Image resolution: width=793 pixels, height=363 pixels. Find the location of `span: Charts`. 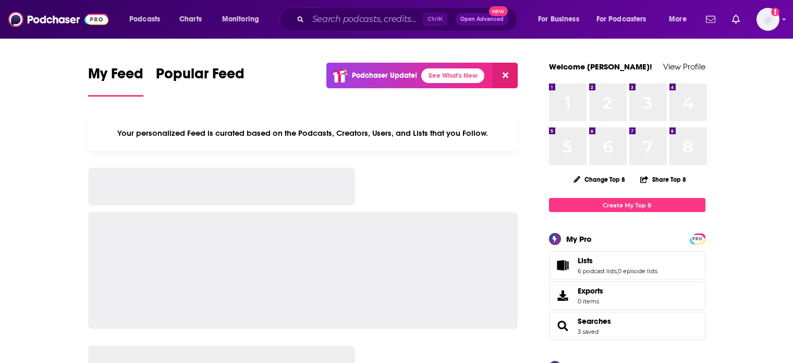

span: Charts is located at coordinates (190, 19).